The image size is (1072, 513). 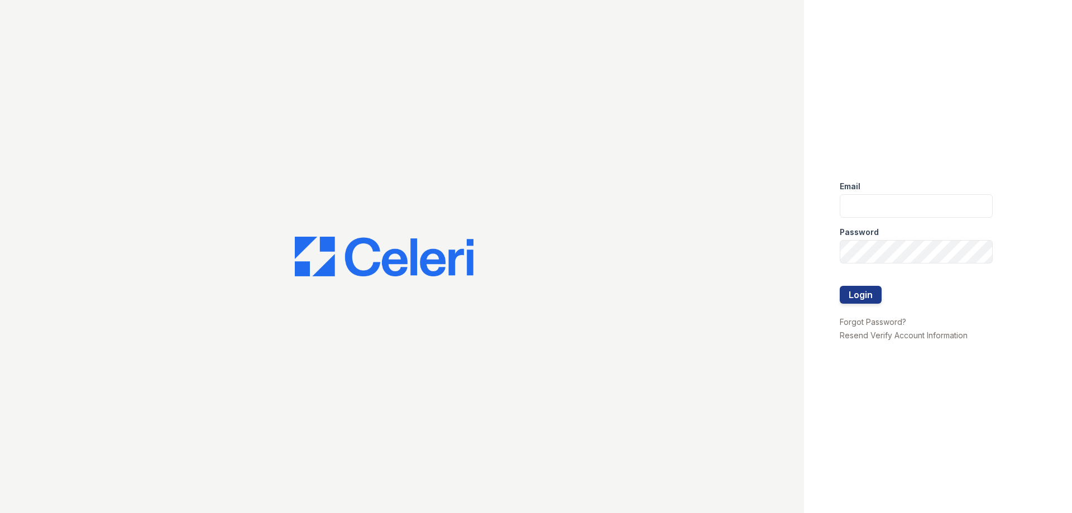 What do you see at coordinates (861, 295) in the screenshot?
I see `button: Login` at bounding box center [861, 295].